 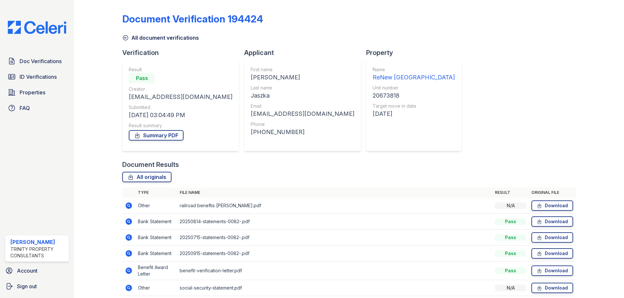 I want to click on div: Document Verification 194424, so click(x=193, y=19).